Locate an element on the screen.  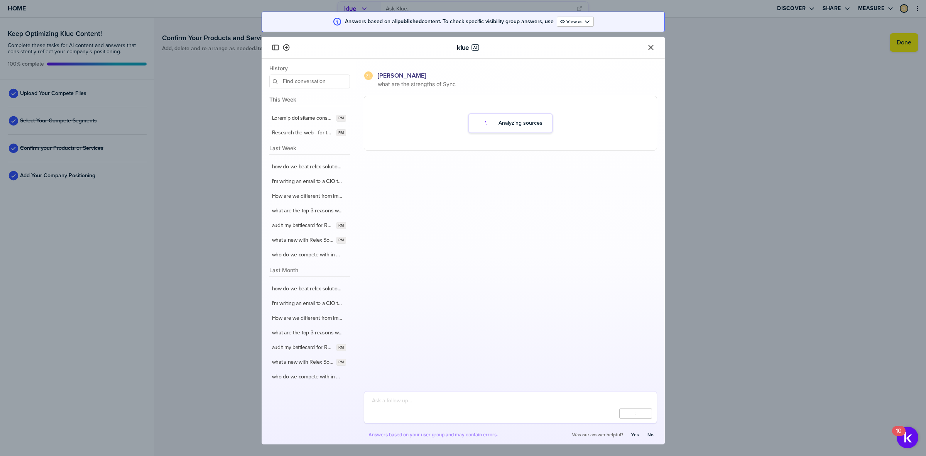
span: Last Month is located at coordinates (309, 270).